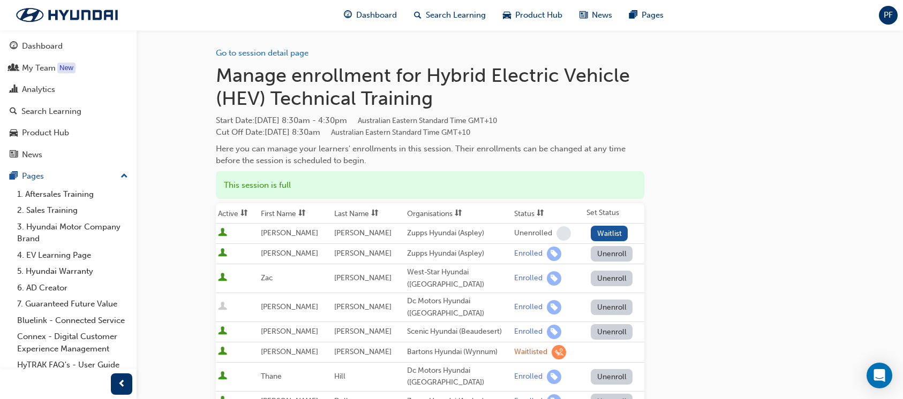  I want to click on a: 7. Guaranteed Future Value, so click(72, 304).